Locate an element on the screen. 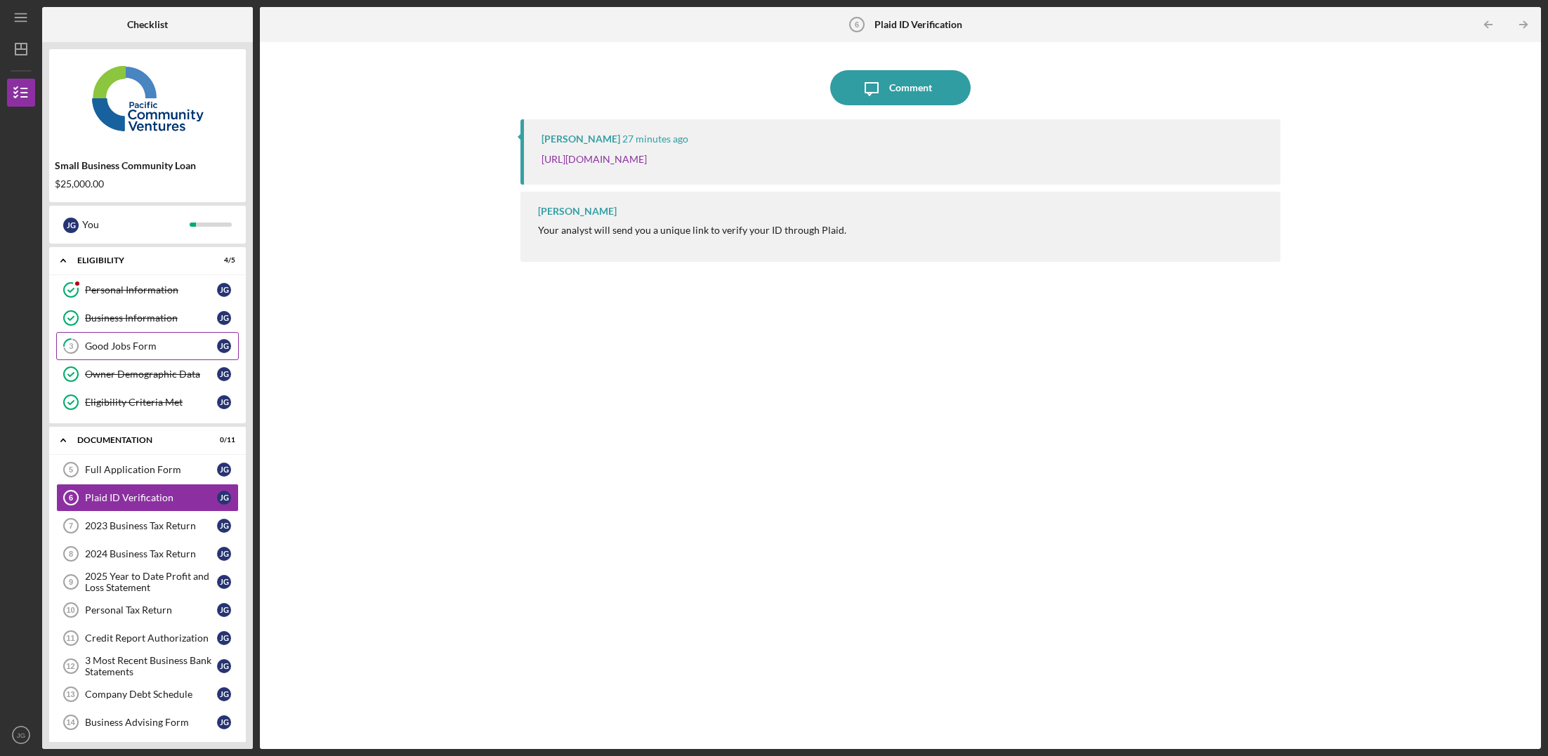 This screenshot has width=1548, height=756. div: Documentation is located at coordinates (138, 440).